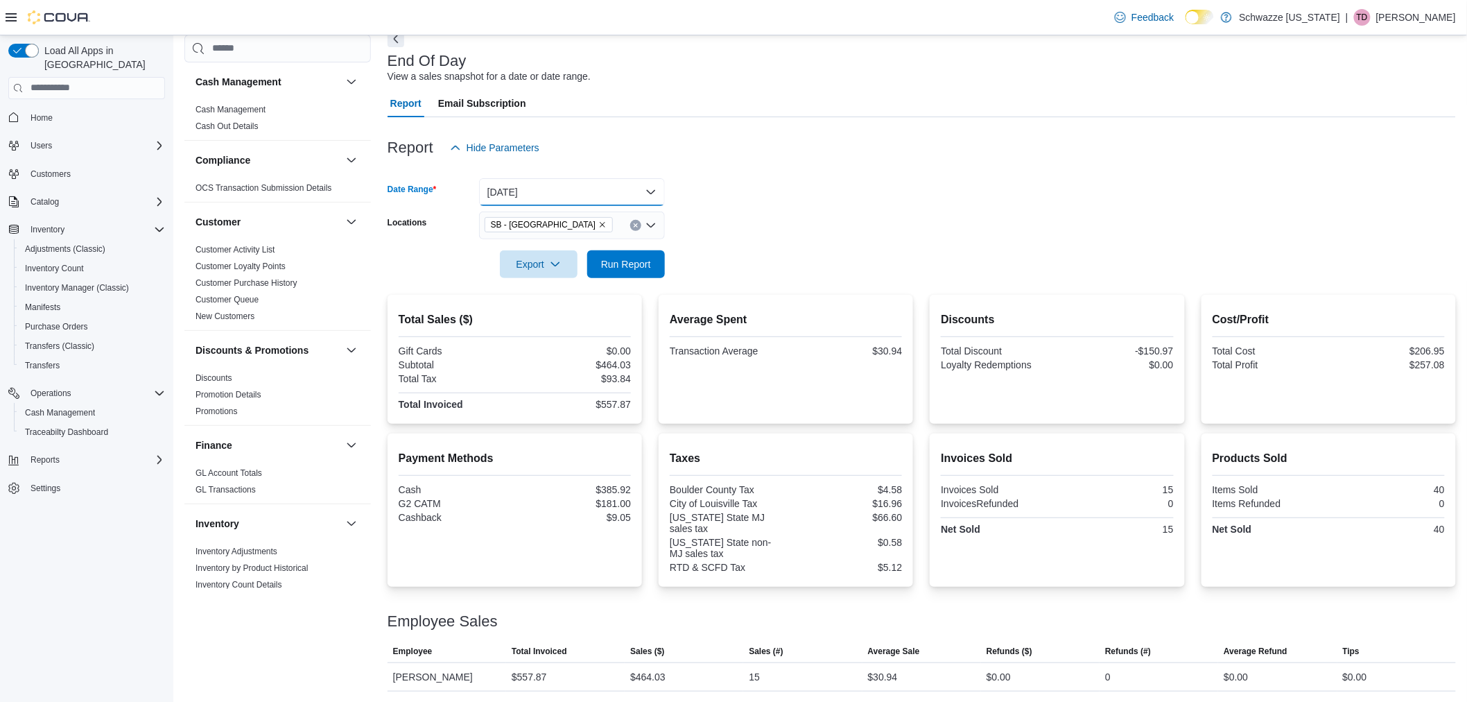  I want to click on button: Traceabilty Dashboard, so click(92, 432).